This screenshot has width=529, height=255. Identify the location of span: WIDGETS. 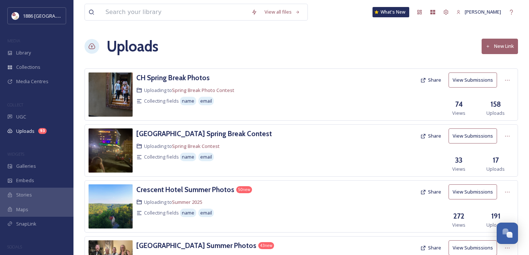
(16, 154).